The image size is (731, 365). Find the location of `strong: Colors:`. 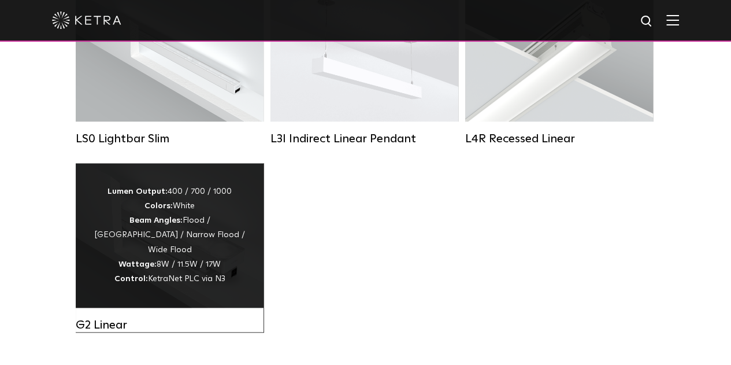

strong: Colors: is located at coordinates (158, 206).